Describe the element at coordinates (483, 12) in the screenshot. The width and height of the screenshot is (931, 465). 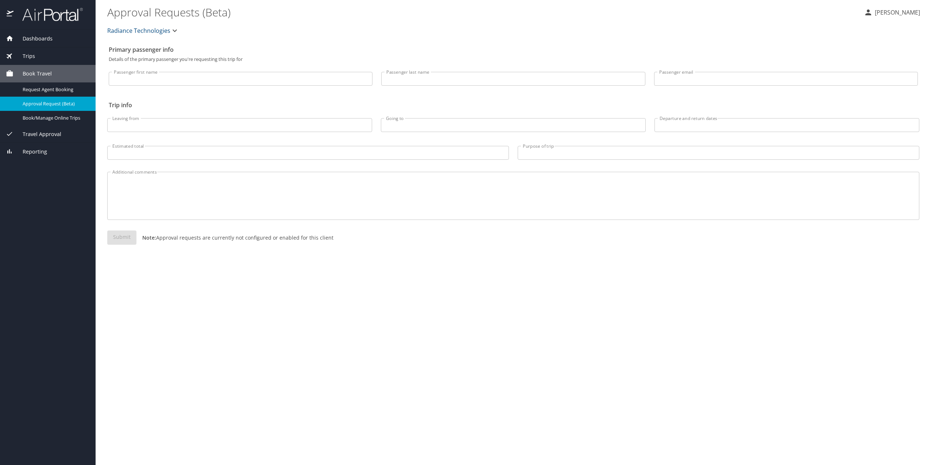
I see `h1: Approval Requests (Beta)` at that location.